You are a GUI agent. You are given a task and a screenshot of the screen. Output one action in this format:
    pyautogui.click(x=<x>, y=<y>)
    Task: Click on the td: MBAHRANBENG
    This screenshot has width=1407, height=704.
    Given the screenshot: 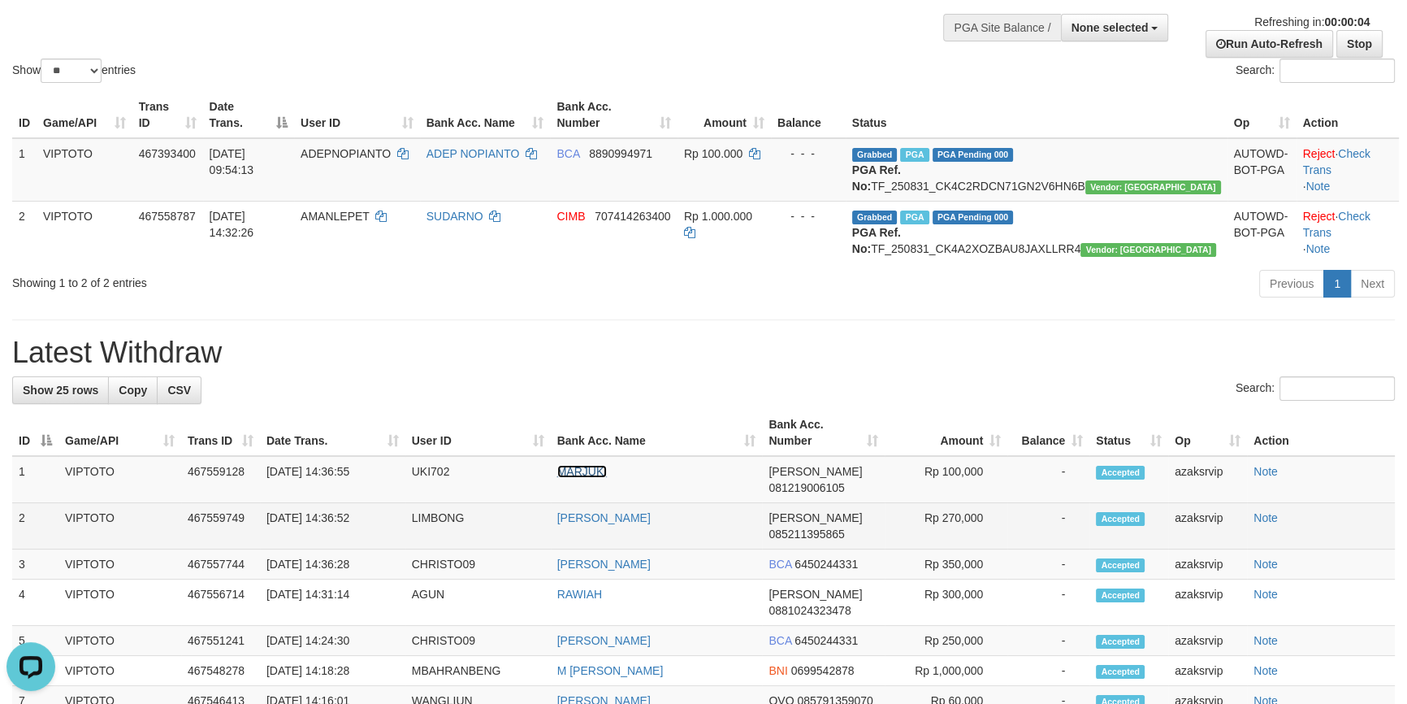 What is the action you would take?
    pyautogui.click(x=478, y=670)
    